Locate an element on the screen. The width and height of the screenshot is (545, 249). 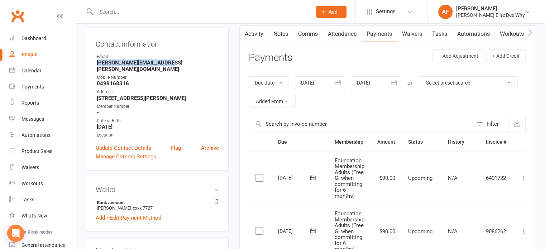
a: Product Sales is located at coordinates (42, 151).